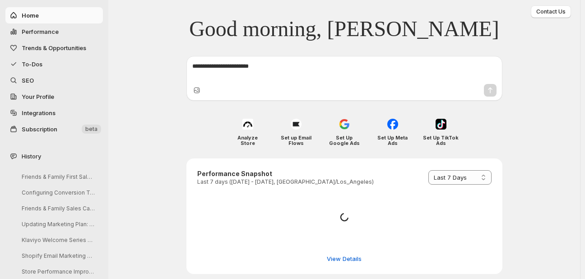  What do you see at coordinates (441, 140) in the screenshot?
I see `h4: Set Up TikTok Ads` at bounding box center [441, 140].